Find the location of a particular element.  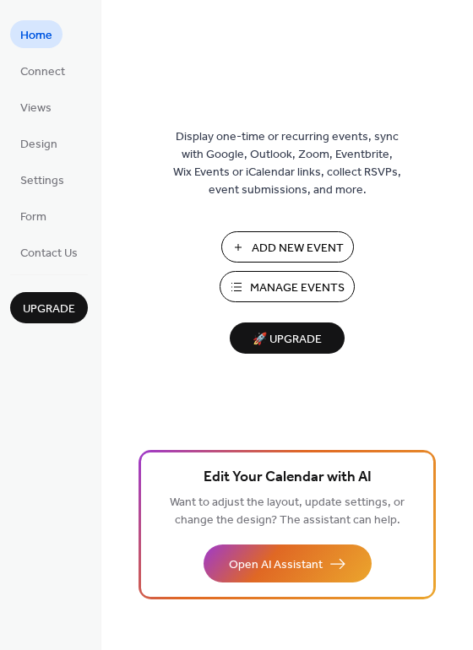

a: Home is located at coordinates (36, 34).